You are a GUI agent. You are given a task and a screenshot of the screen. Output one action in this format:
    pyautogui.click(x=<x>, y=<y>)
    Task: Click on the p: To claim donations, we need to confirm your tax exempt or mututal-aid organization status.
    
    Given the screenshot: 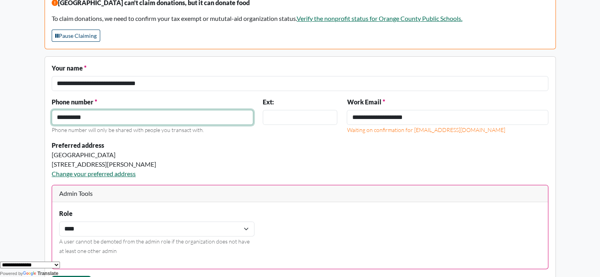 What is the action you would take?
    pyautogui.click(x=300, y=19)
    